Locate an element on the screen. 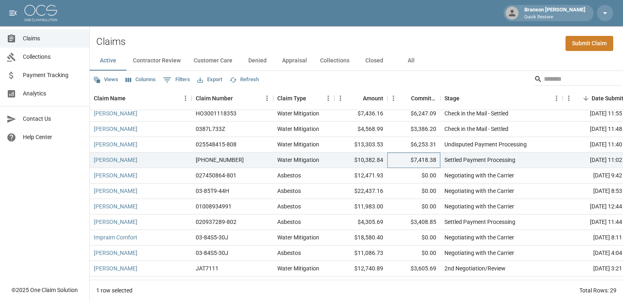  div: Search is located at coordinates (577, 80).